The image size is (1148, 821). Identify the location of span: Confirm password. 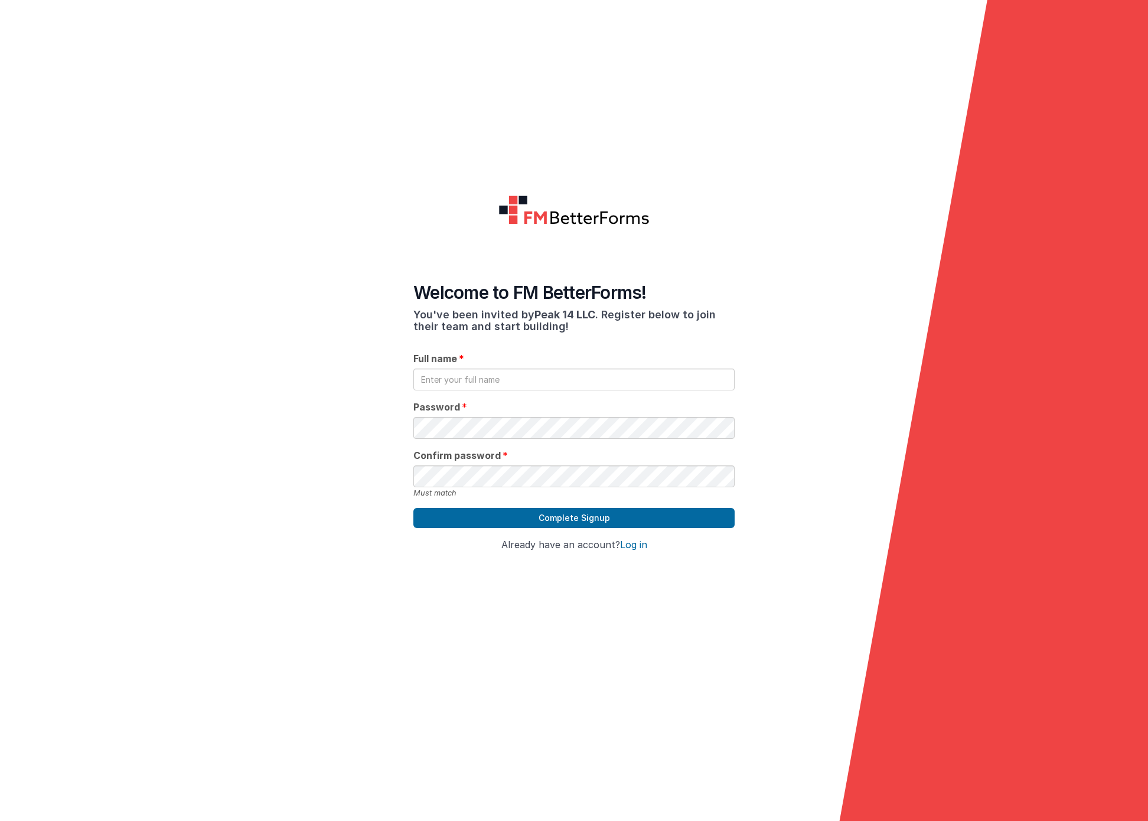
(457, 455).